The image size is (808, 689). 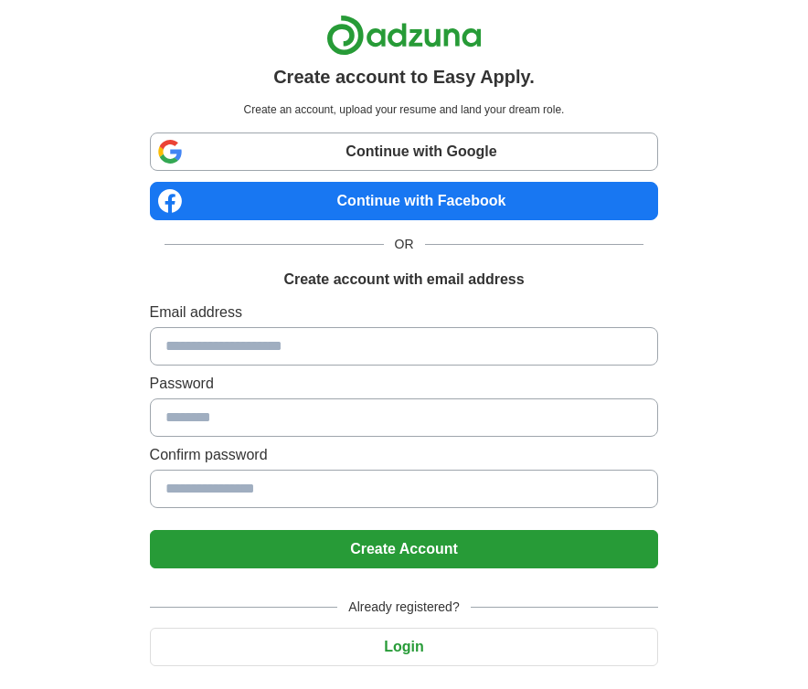 I want to click on h1: Create account to Easy Apply., so click(x=404, y=77).